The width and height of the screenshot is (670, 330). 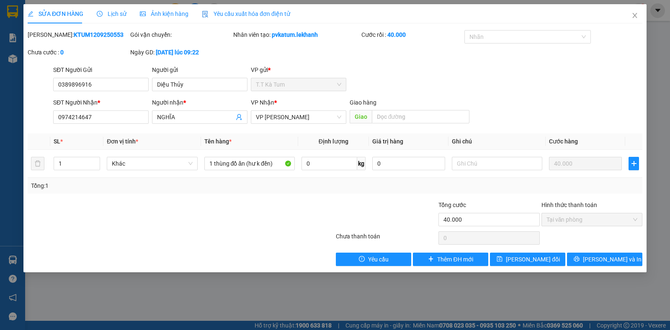 What do you see at coordinates (145, 186) in the screenshot?
I see `div: Tổng: 1` at bounding box center [145, 186].